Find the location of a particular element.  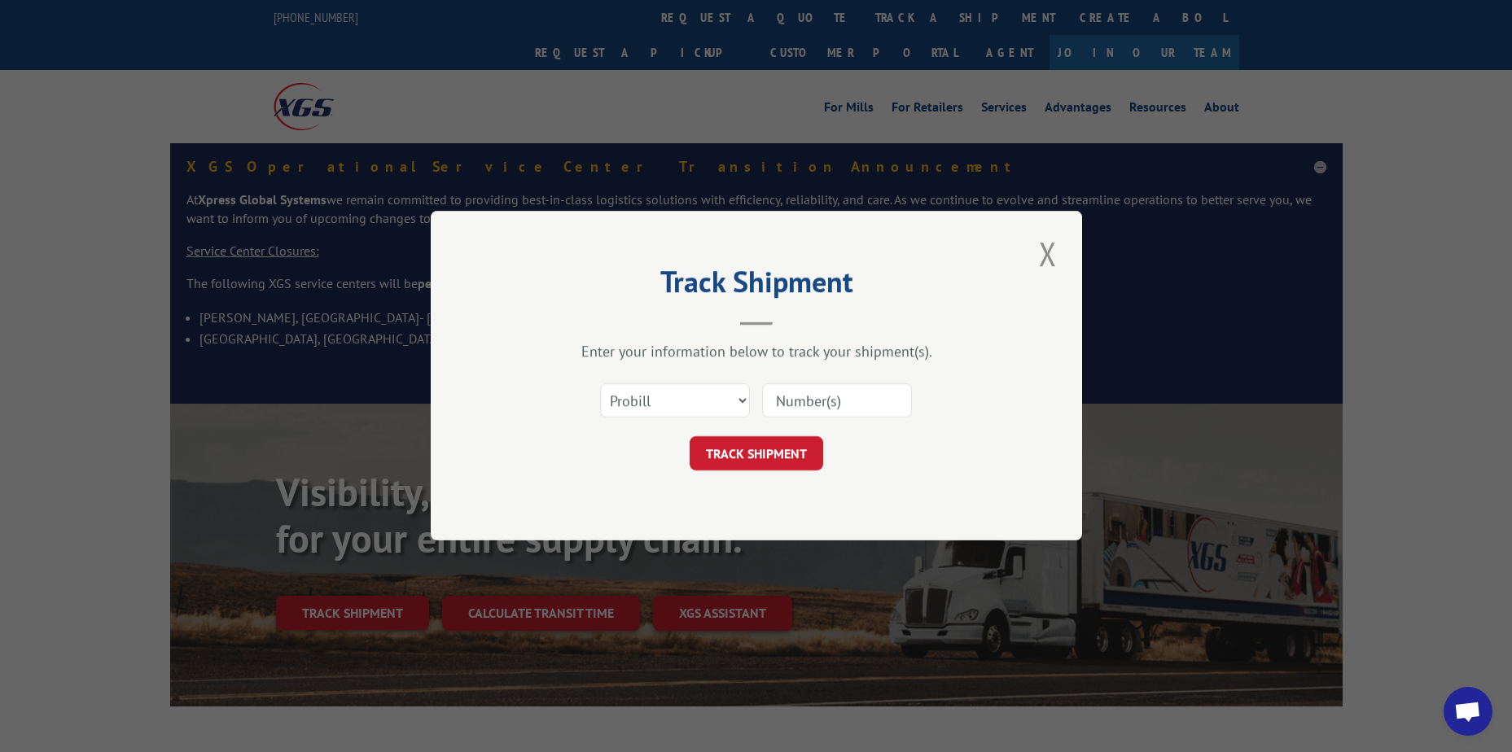

div: Enter your information below to track your shipment(s). is located at coordinates (756, 352).